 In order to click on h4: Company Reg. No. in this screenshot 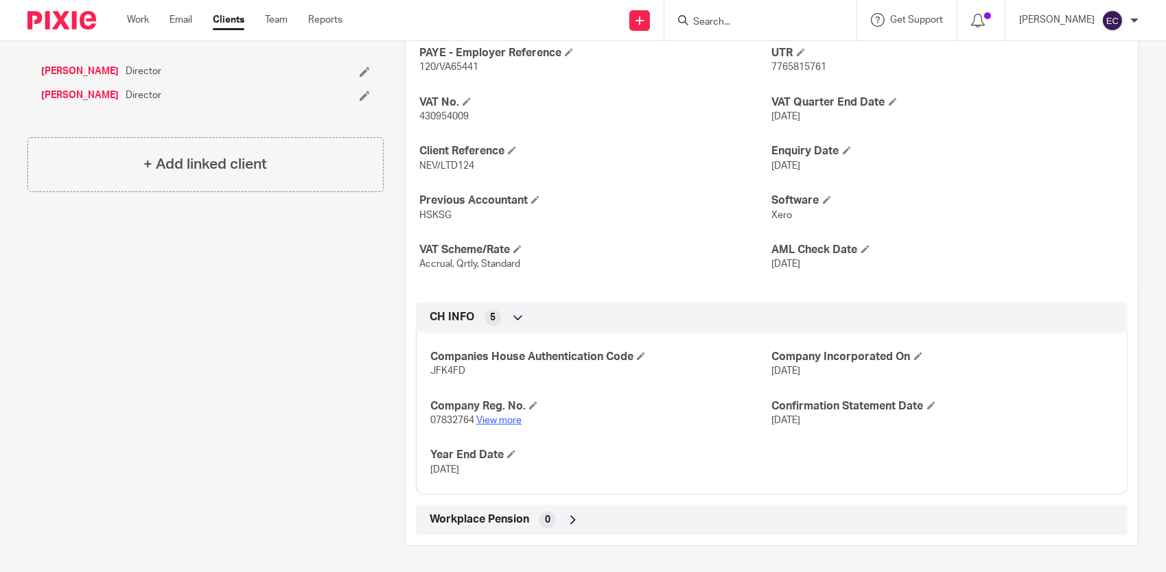, I will do `click(600, 406)`.